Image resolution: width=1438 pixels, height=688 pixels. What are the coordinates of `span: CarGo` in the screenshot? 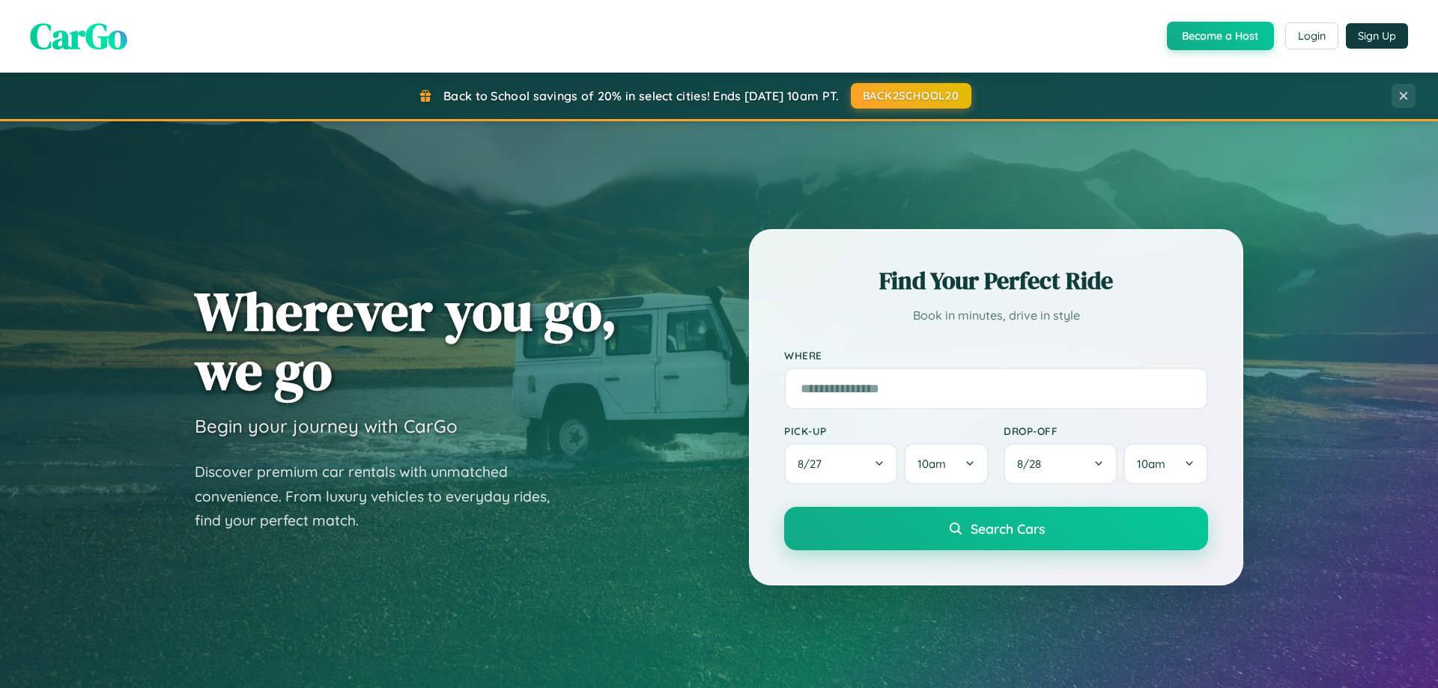 It's located at (79, 36).